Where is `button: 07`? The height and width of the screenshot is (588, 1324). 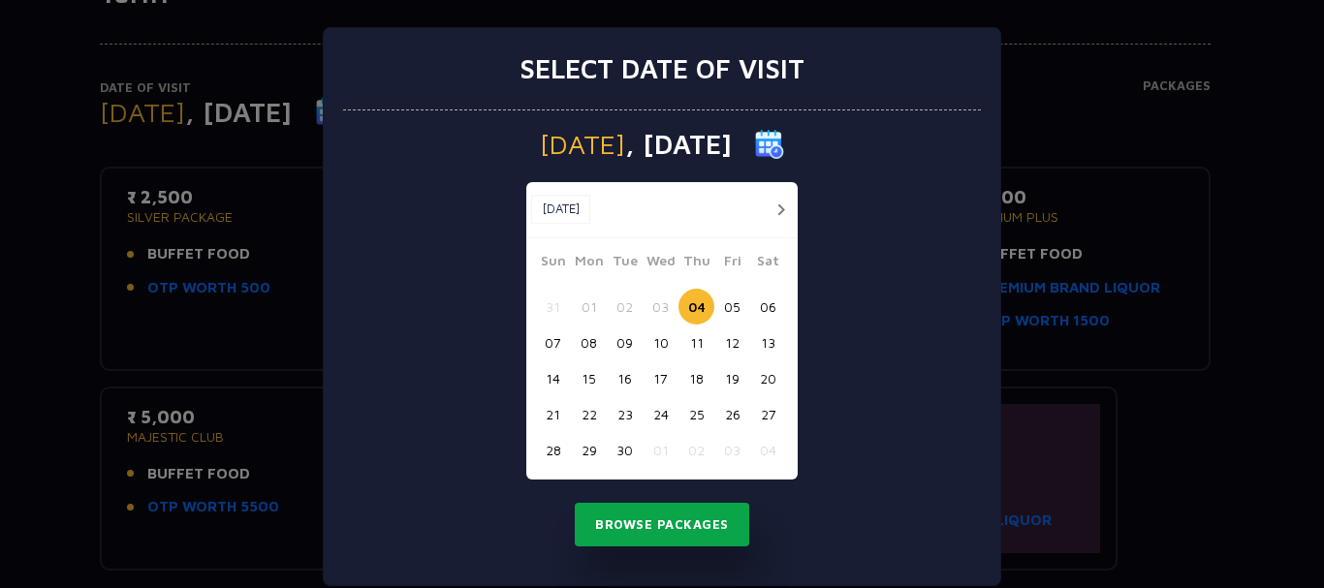
button: 07 is located at coordinates (553, 342).